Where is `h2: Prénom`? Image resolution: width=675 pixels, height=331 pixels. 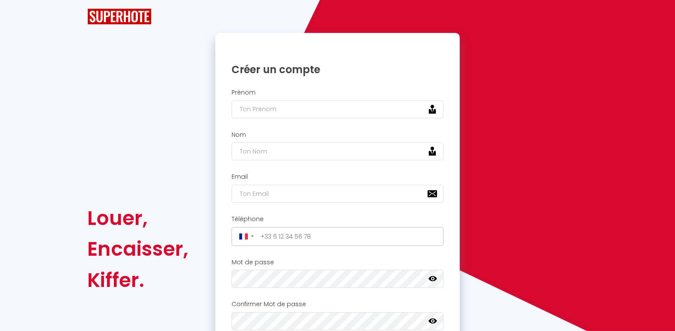 h2: Prénom is located at coordinates (338, 92).